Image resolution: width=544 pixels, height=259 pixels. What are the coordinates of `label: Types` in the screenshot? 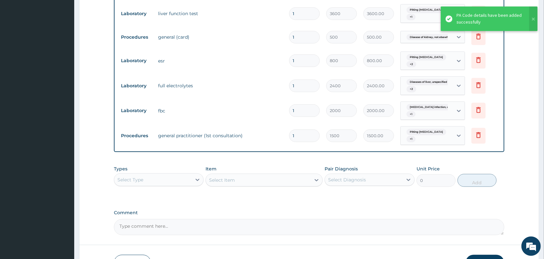 It's located at (121, 169).